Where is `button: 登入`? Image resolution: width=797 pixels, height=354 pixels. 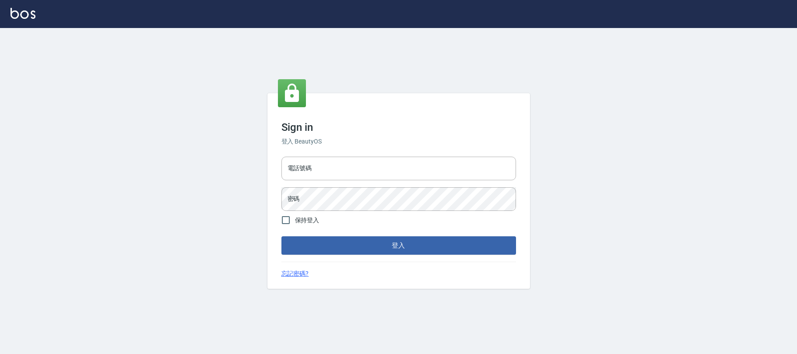 button: 登入 is located at coordinates (399, 246).